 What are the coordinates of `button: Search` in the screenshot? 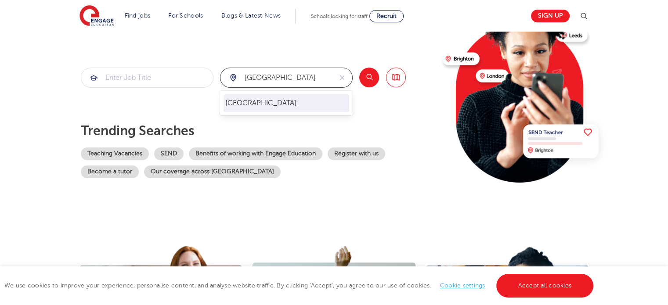 It's located at (369, 77).